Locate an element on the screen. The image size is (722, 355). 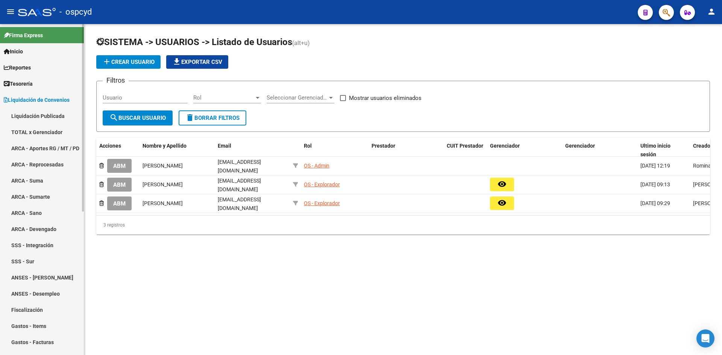
button: Crear Usuario is located at coordinates (128, 62).